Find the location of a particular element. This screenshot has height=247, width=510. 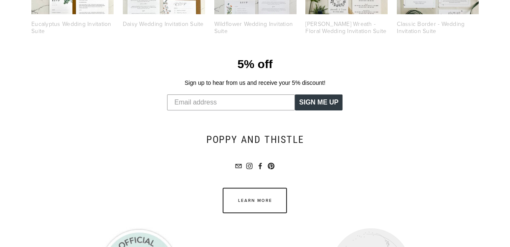

a: Instagram is located at coordinates (249, 166).